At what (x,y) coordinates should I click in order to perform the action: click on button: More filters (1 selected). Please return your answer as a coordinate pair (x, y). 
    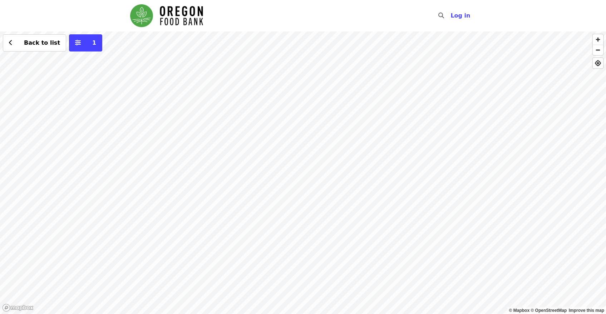
    Looking at the image, I should click on (85, 43).